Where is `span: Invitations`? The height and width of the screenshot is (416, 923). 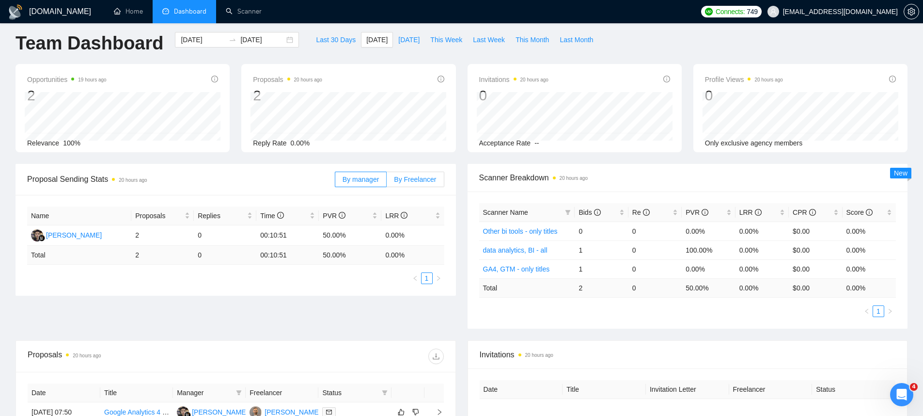 span: Invitations is located at coordinates (688, 354).